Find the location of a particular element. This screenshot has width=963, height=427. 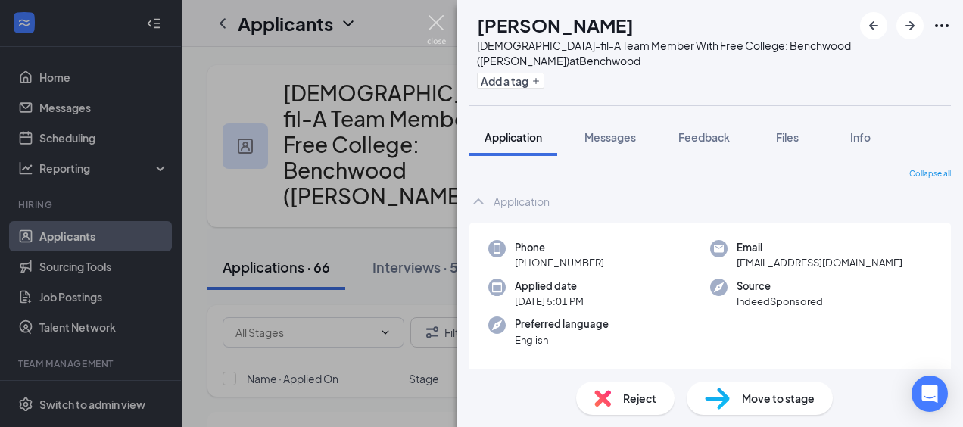

button: ArrowLeftNew is located at coordinates (874, 26).